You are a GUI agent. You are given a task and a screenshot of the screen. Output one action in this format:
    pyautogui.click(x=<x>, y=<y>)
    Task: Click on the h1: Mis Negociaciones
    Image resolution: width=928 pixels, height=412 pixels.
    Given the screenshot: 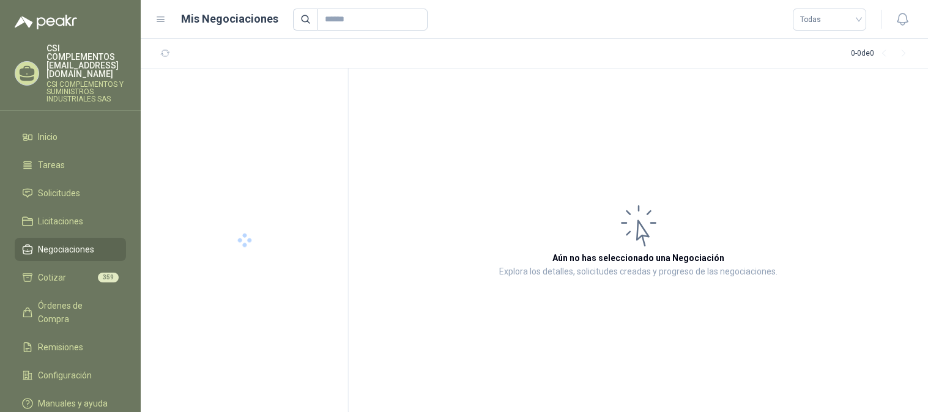 What is the action you would take?
    pyautogui.click(x=229, y=19)
    